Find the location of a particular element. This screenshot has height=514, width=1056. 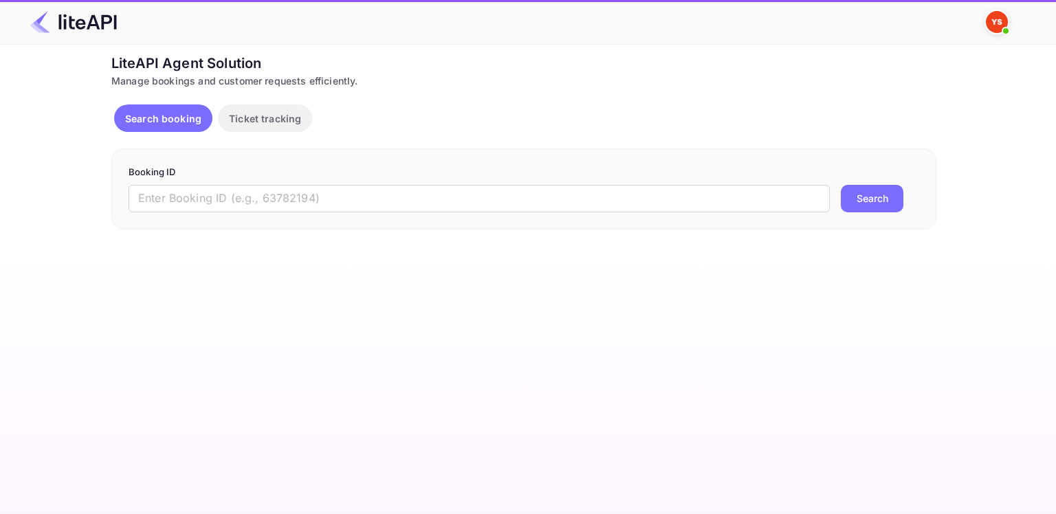

p: Search booking is located at coordinates (163, 118).